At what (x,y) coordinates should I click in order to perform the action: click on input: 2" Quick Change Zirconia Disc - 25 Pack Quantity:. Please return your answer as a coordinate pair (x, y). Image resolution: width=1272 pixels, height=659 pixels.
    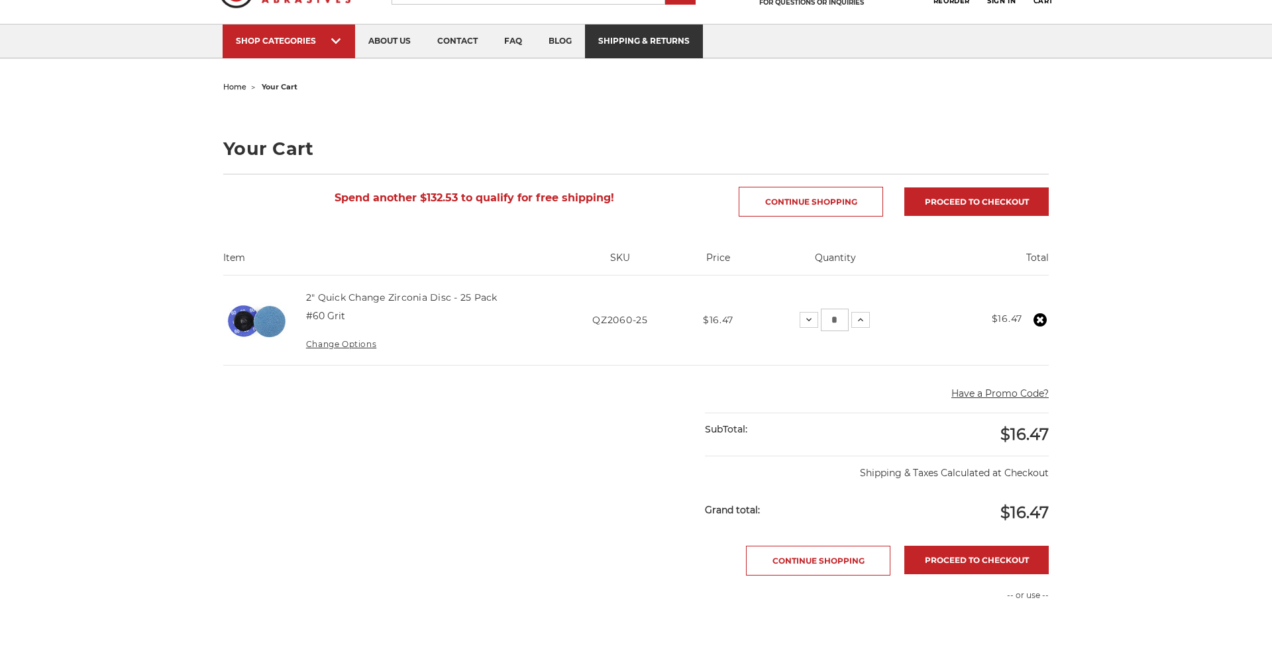
    Looking at the image, I should click on (835, 320).